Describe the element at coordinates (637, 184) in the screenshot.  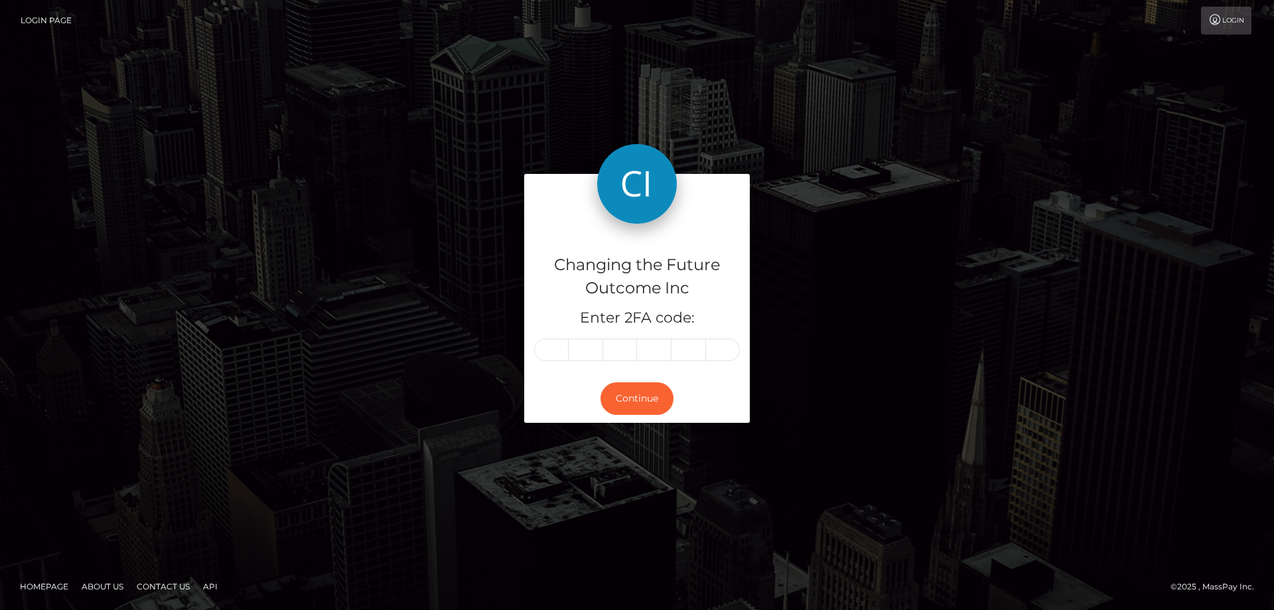
I see `img: Changing the Future Outcome Inc` at that location.